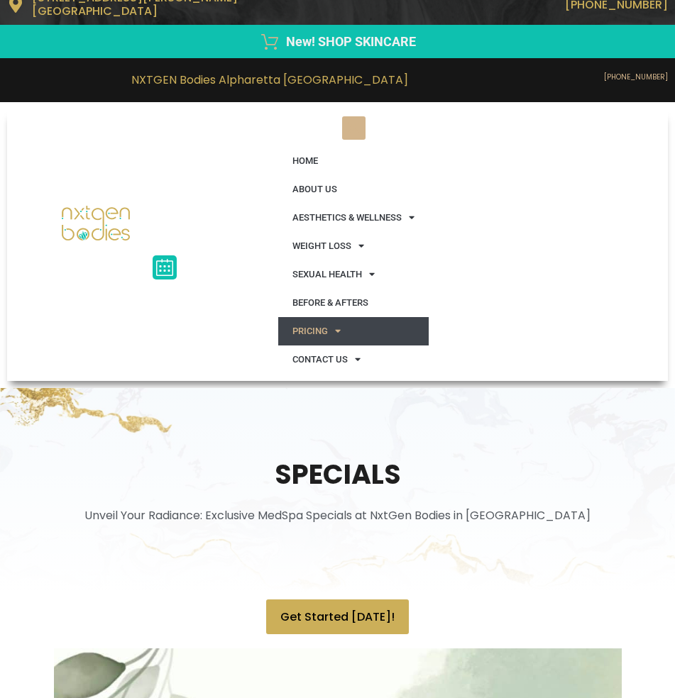 The width and height of the screenshot is (675, 698). What do you see at coordinates (353, 331) in the screenshot?
I see `a: Pricing` at bounding box center [353, 331].